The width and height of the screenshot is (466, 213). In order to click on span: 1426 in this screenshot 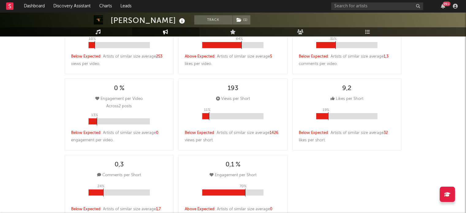, I will do `click(274, 133)`.